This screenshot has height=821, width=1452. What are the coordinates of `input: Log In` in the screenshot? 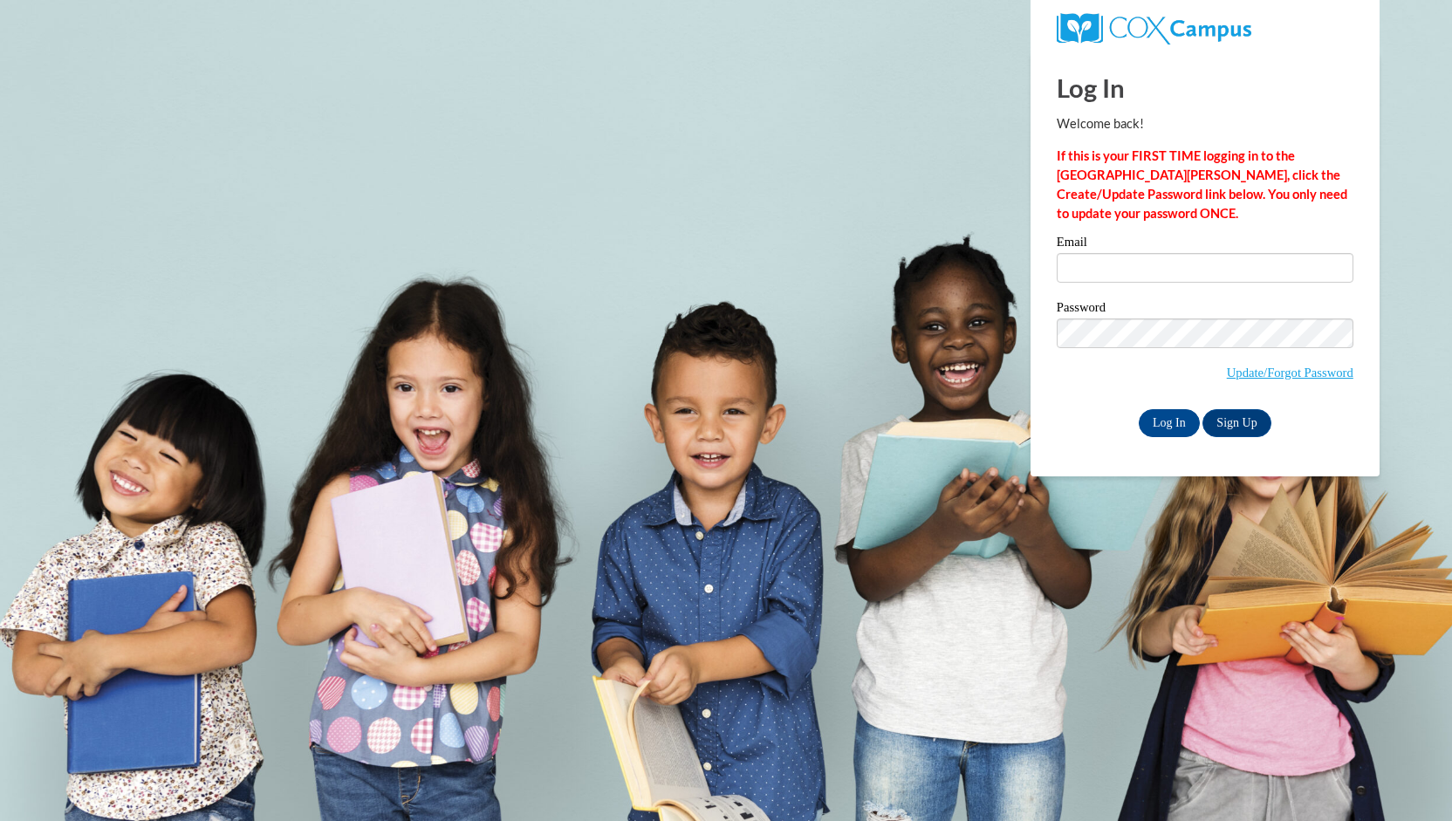 It's located at (1169, 423).